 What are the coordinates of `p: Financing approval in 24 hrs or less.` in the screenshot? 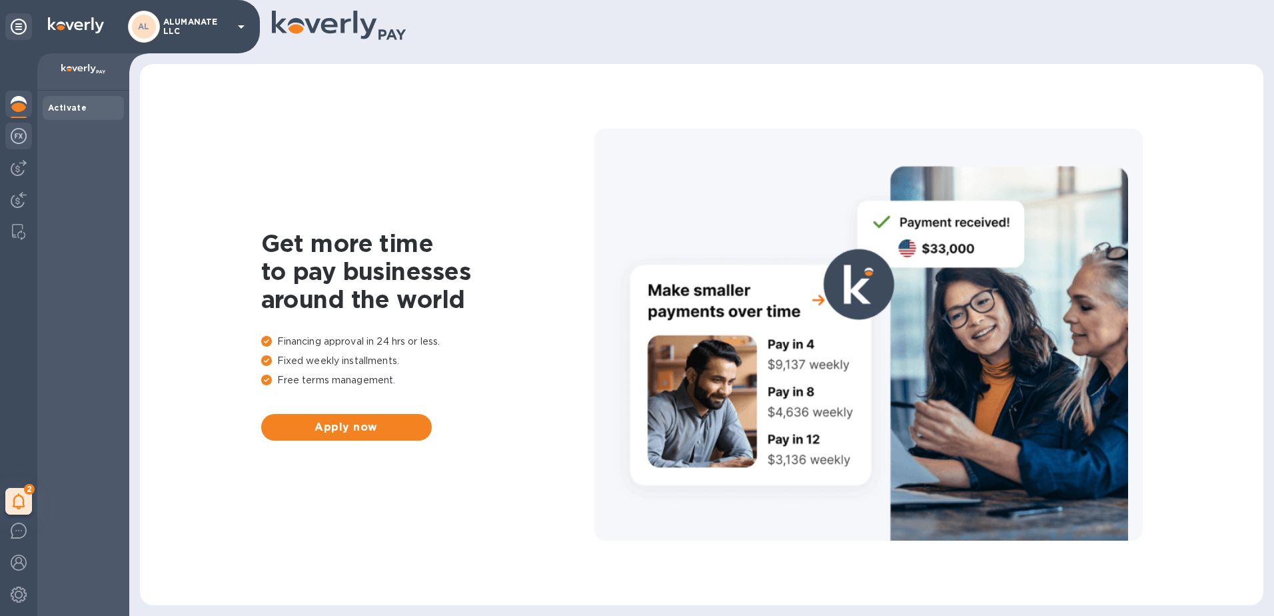 It's located at (428, 341).